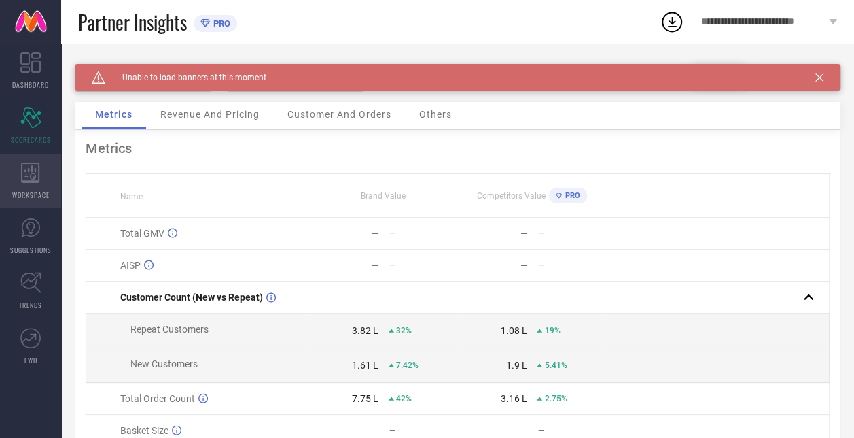 This screenshot has width=854, height=438. What do you see at coordinates (555, 365) in the screenshot?
I see `span: 5.41%` at bounding box center [555, 365].